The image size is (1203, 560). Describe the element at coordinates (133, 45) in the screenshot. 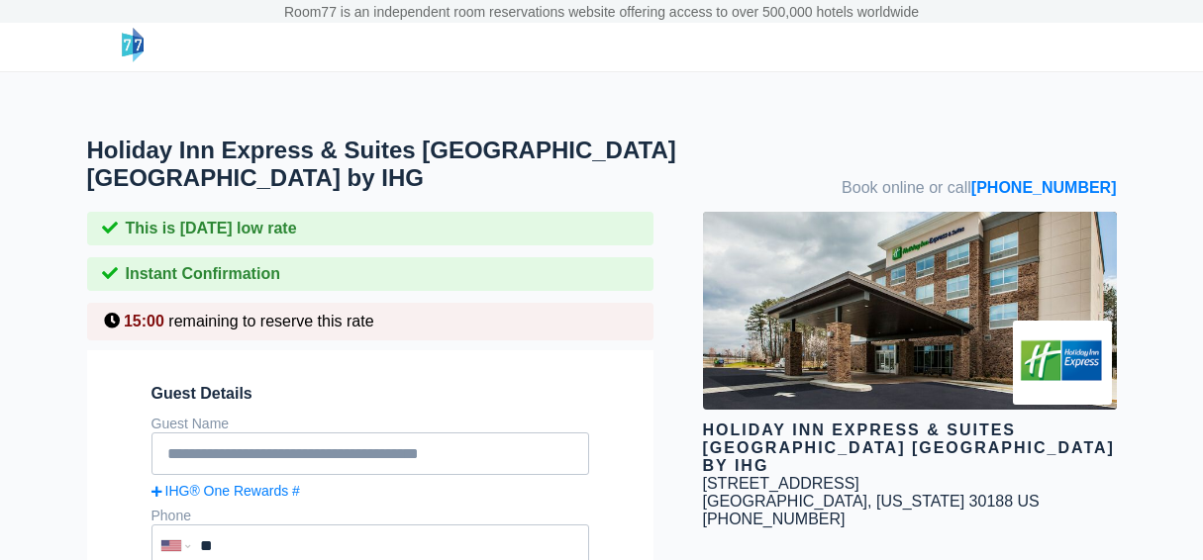

I see `img: logo-header-small.png` at that location.